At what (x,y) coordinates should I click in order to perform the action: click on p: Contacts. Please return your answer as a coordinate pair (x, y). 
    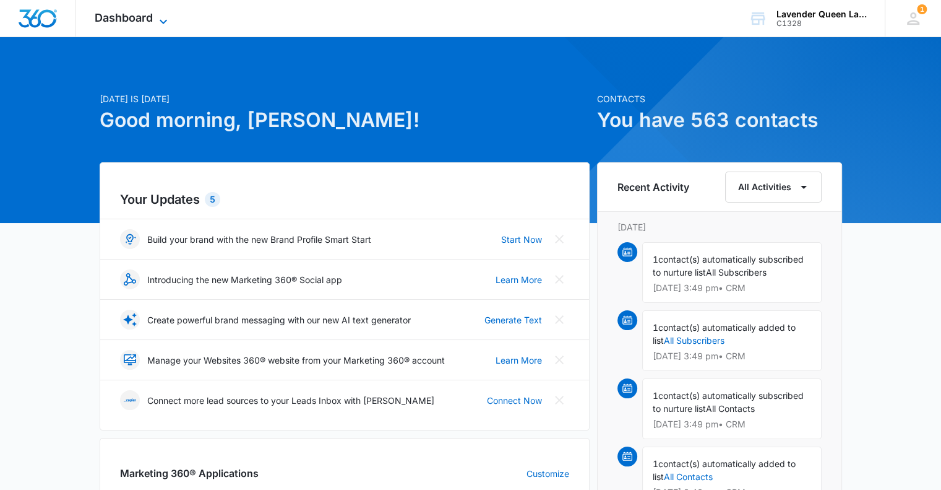
    Looking at the image, I should click on (720, 98).